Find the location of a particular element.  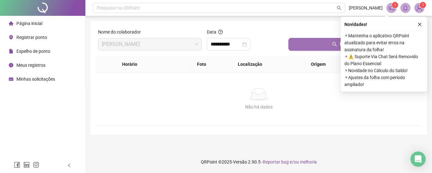

span: instagram is located at coordinates (36, 165).